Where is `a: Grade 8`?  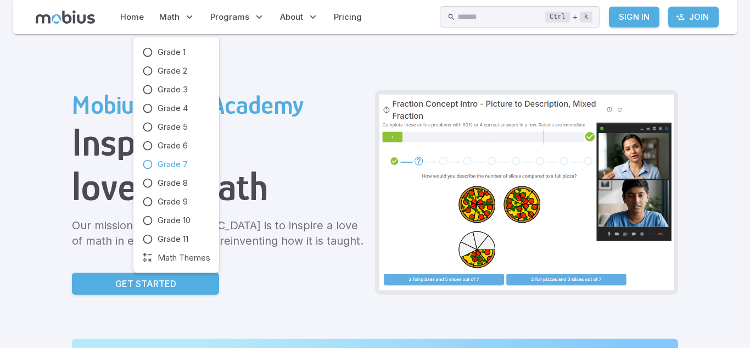 a: Grade 8 is located at coordinates (176, 183).